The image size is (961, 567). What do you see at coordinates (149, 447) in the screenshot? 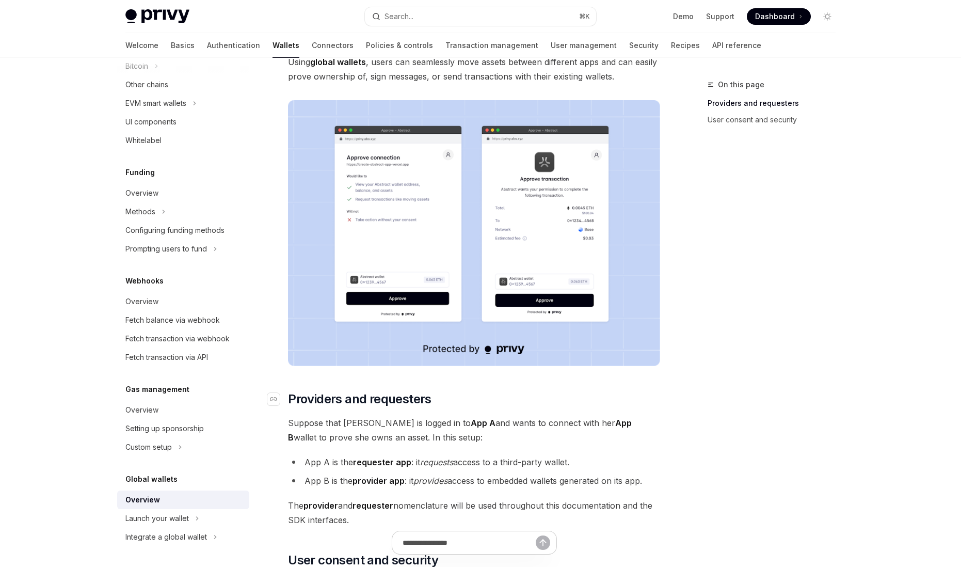
I see `div: Custom setup` at bounding box center [149, 447].